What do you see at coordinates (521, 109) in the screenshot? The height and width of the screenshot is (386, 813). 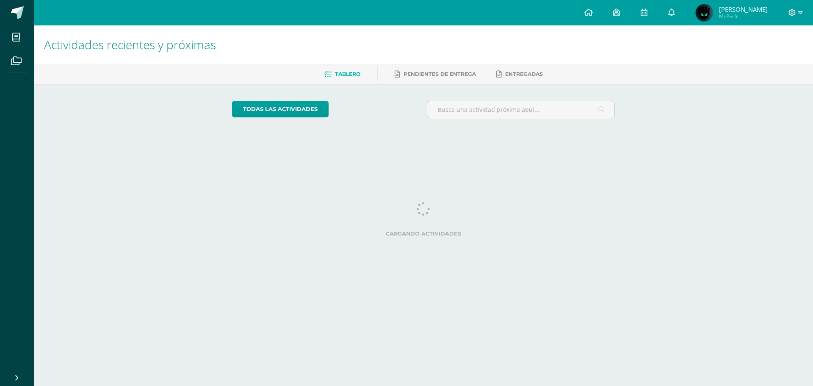 I see `input: Busca una actividad próxima aquí...` at bounding box center [521, 109].